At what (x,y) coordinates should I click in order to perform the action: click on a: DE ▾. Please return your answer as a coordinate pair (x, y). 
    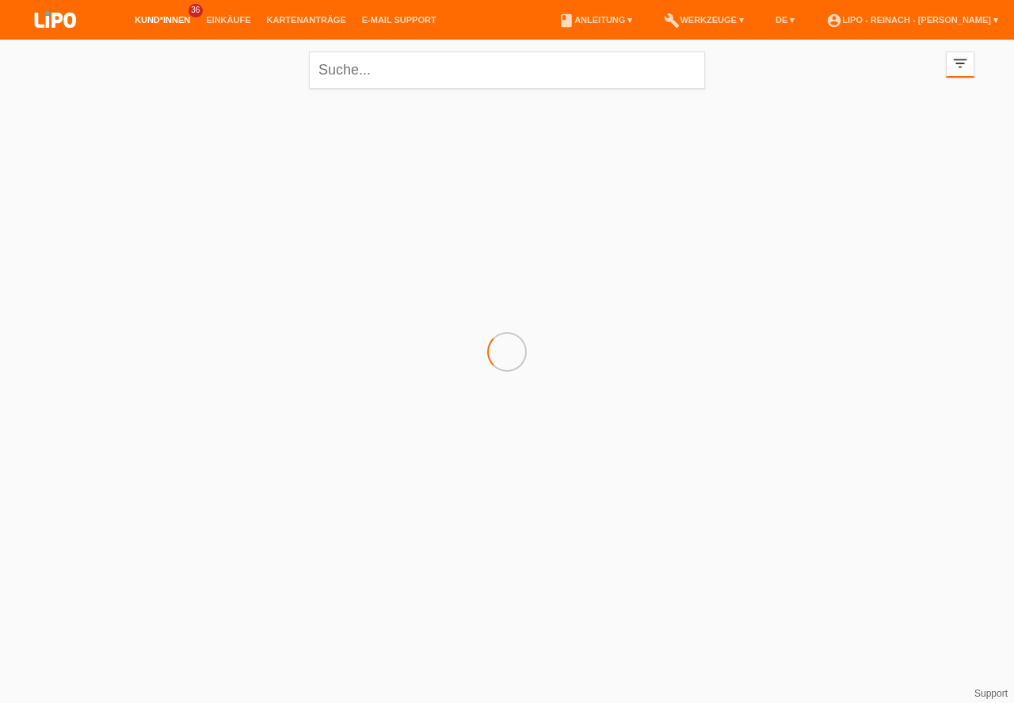
    Looking at the image, I should click on (785, 20).